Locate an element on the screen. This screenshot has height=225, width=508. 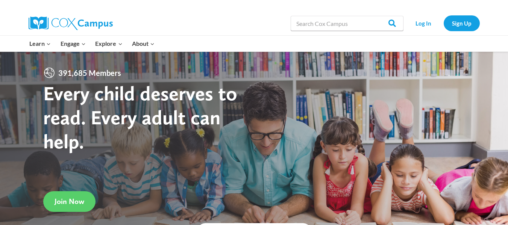
span: Join Now is located at coordinates (69, 202).